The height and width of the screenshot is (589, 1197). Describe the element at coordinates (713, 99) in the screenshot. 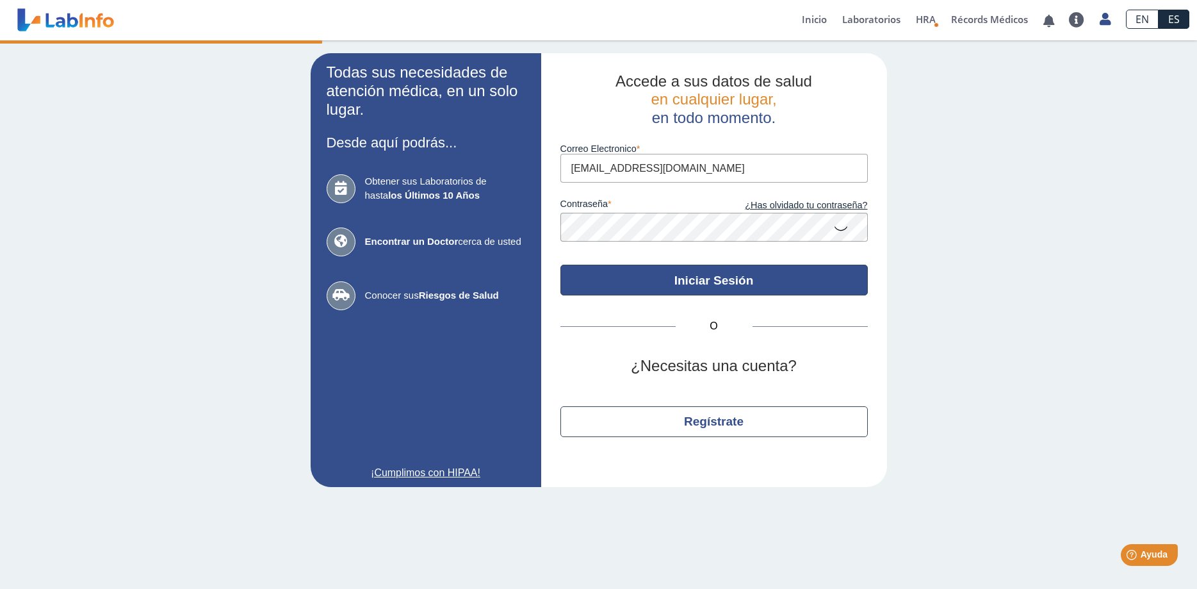

I see `span: en cualquier lugar,` at that location.